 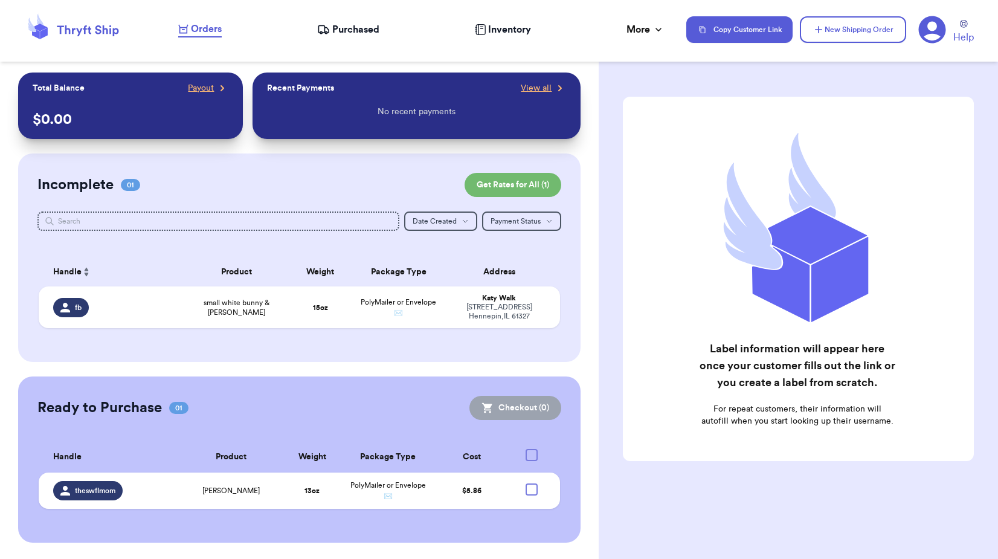 What do you see at coordinates (95, 490) in the screenshot?
I see `span: theswflmom` at bounding box center [95, 490].